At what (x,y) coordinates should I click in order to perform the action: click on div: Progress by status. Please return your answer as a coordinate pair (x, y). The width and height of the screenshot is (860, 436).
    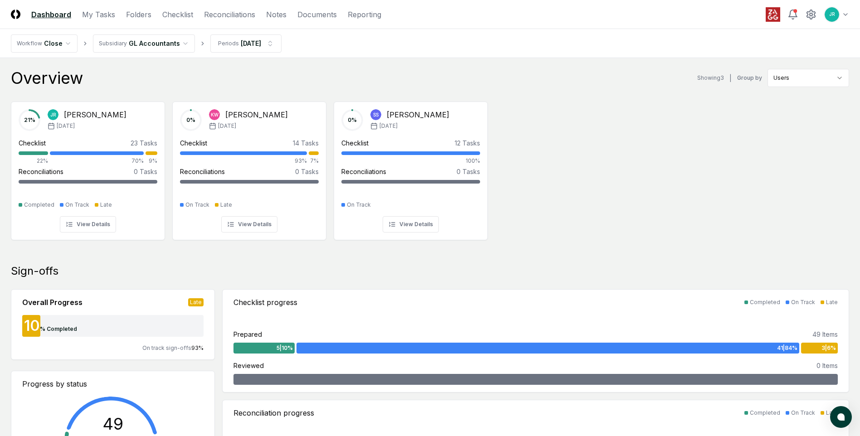
    Looking at the image, I should click on (113, 384).